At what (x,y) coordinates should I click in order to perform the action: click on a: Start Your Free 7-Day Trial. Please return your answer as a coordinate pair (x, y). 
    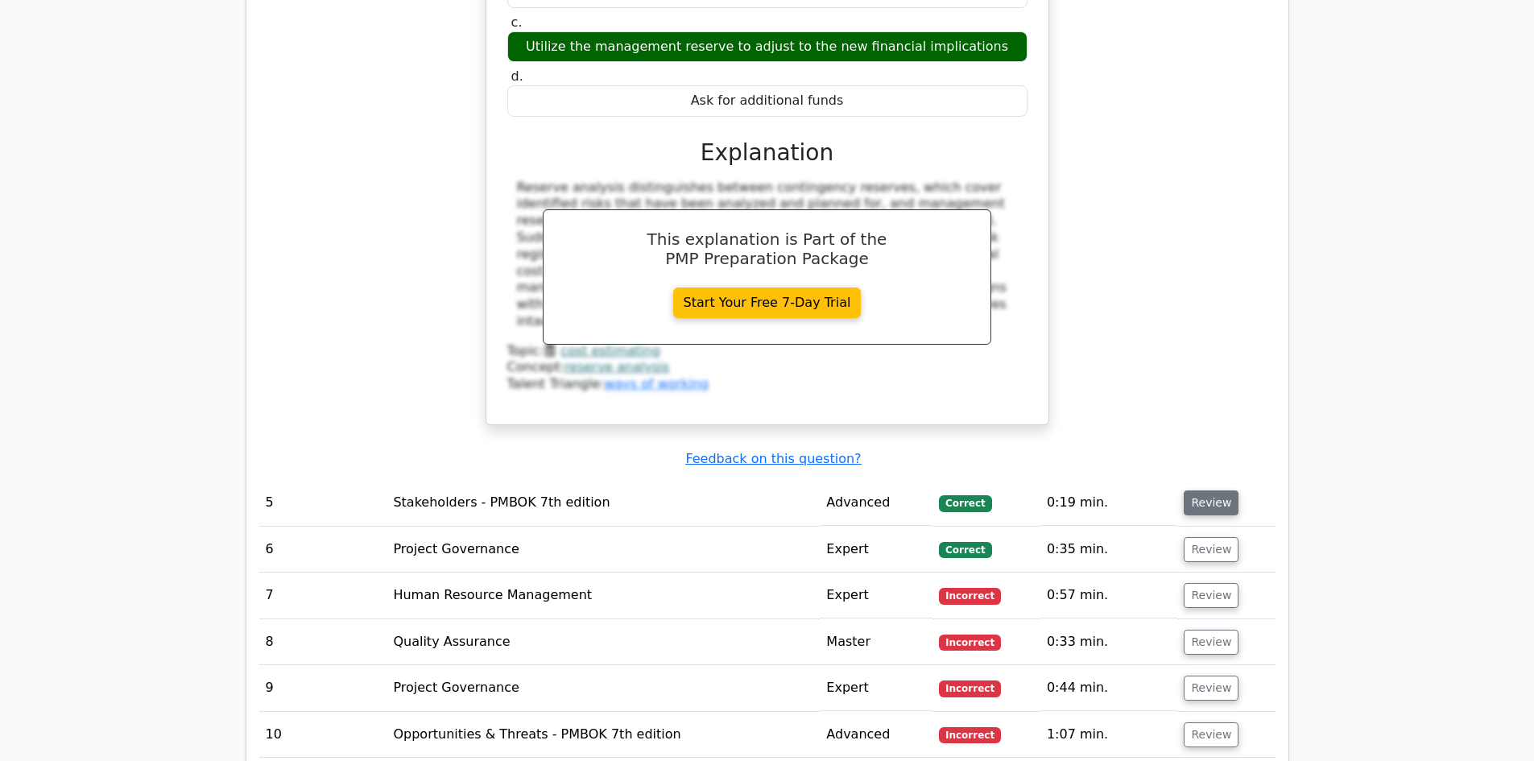
    Looking at the image, I should click on (768, 303).